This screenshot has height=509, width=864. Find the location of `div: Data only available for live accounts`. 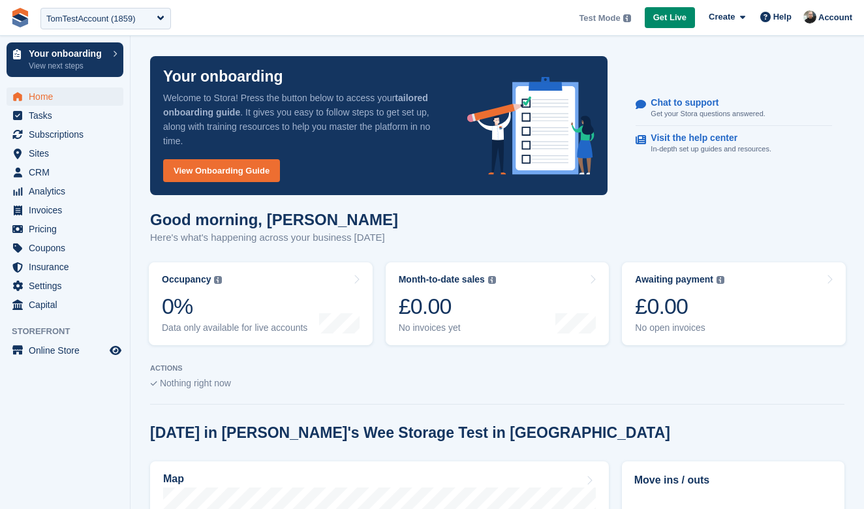

div: Data only available for live accounts is located at coordinates (234, 328).